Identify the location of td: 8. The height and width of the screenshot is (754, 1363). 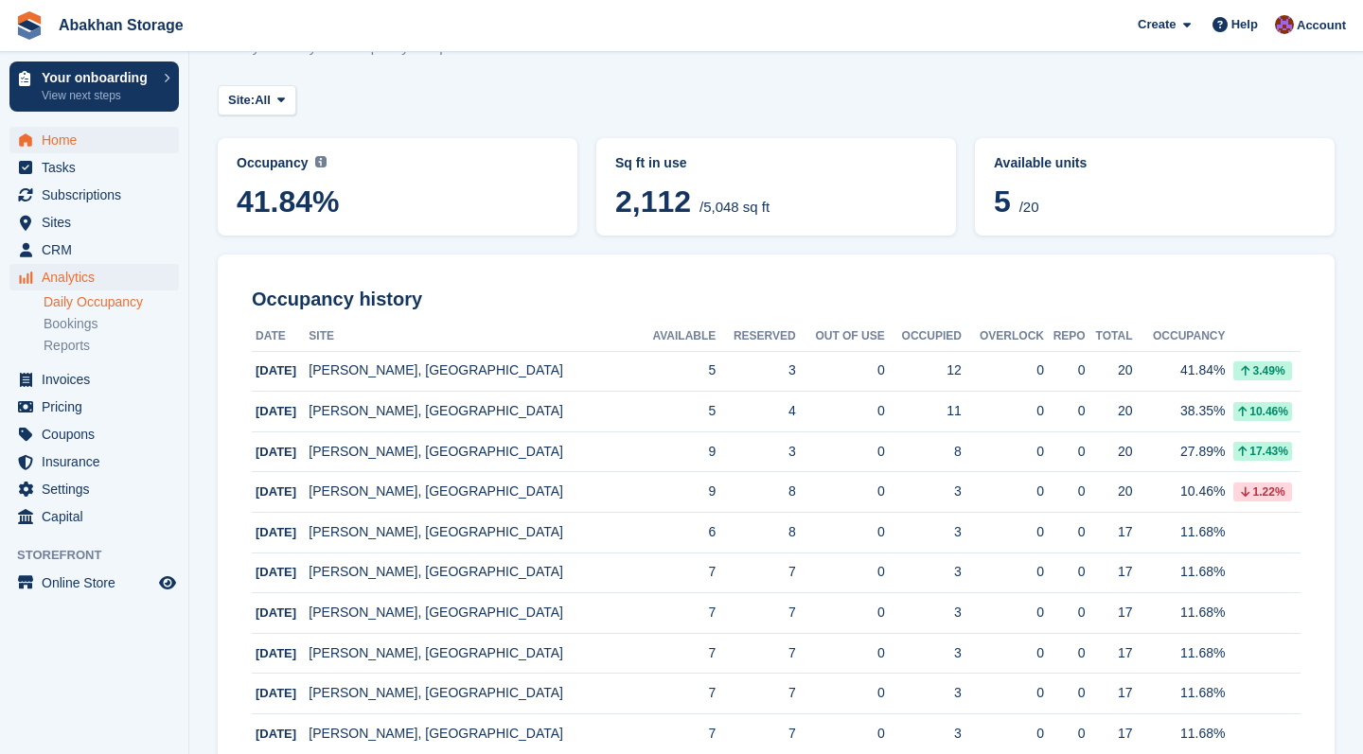
(755, 492).